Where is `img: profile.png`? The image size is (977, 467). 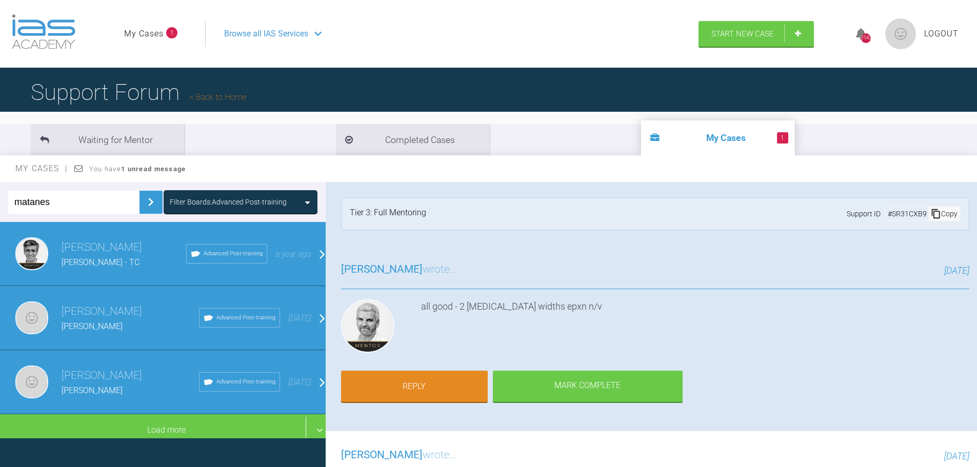
img: profile.png is located at coordinates (901, 34).